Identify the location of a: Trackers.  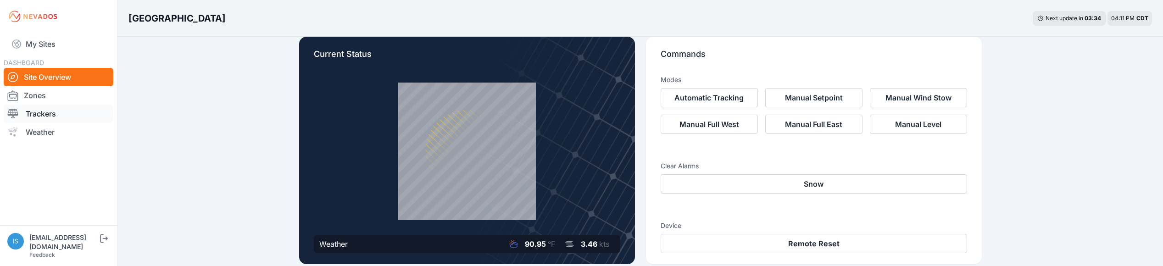
(58, 114).